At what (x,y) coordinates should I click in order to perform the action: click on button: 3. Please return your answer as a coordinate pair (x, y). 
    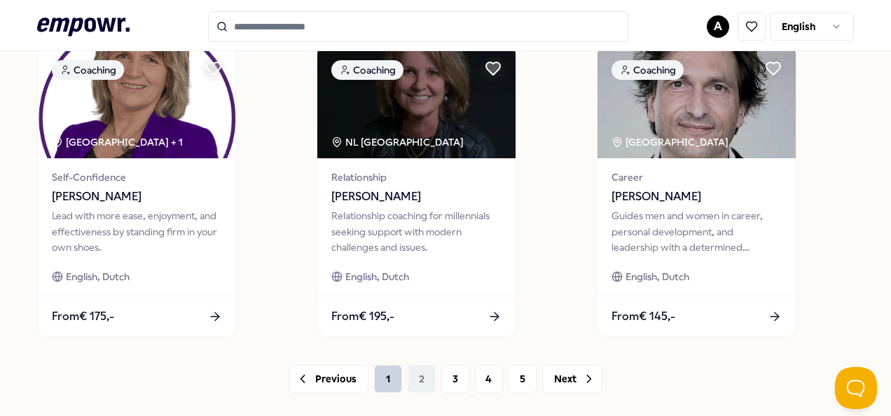
    Looking at the image, I should click on (455, 379).